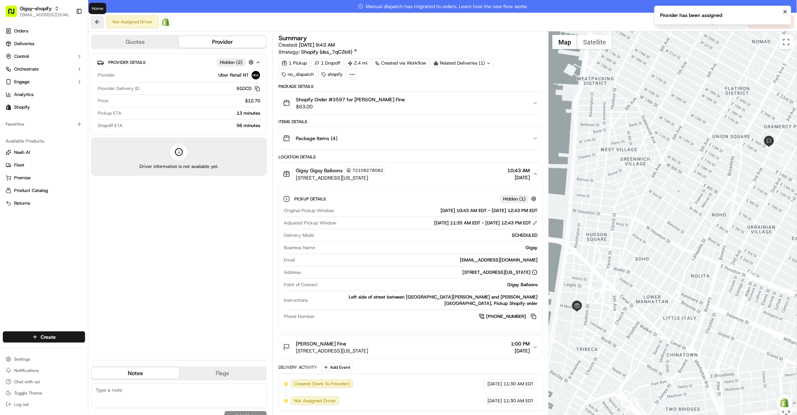 The width and height of the screenshot is (797, 415). I want to click on input: Got a question? Start typing here..., so click(73, 49).